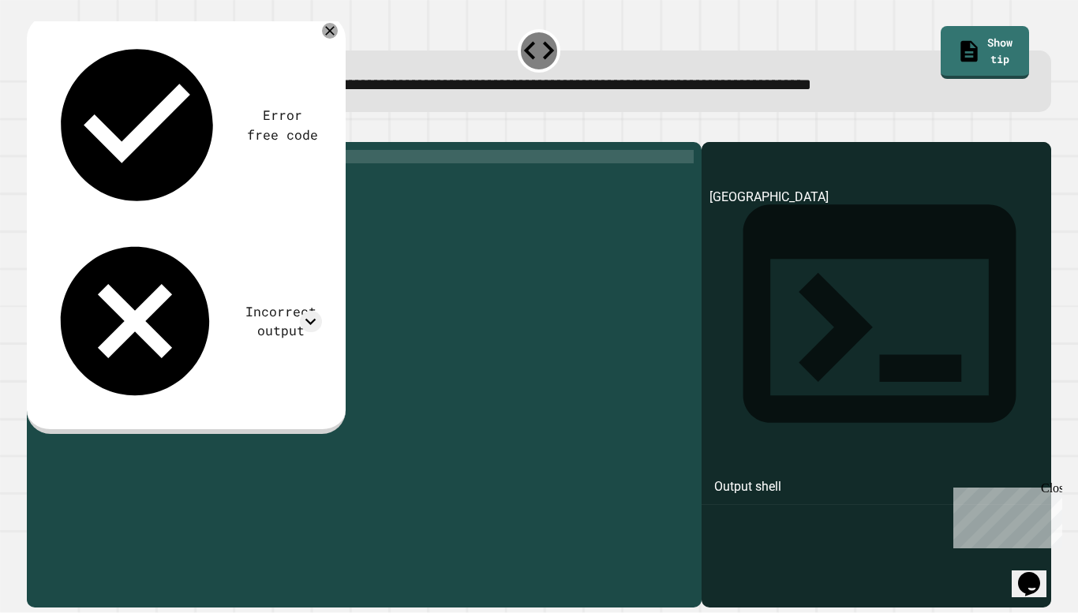 The height and width of the screenshot is (613, 1078). Describe the element at coordinates (281, 321) in the screenshot. I see `div: Incorrect output` at that location.